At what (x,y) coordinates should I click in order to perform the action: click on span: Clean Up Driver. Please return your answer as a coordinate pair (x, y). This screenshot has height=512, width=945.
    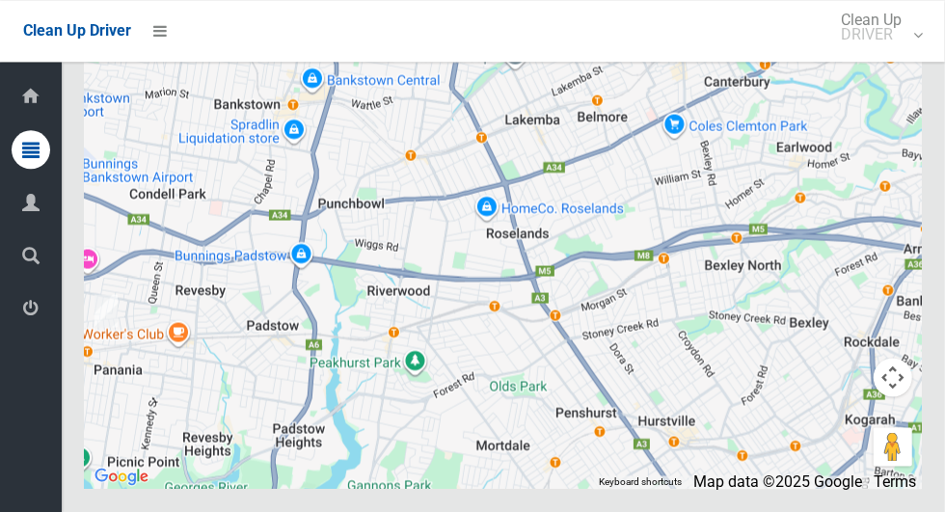
    Looking at the image, I should click on (77, 30).